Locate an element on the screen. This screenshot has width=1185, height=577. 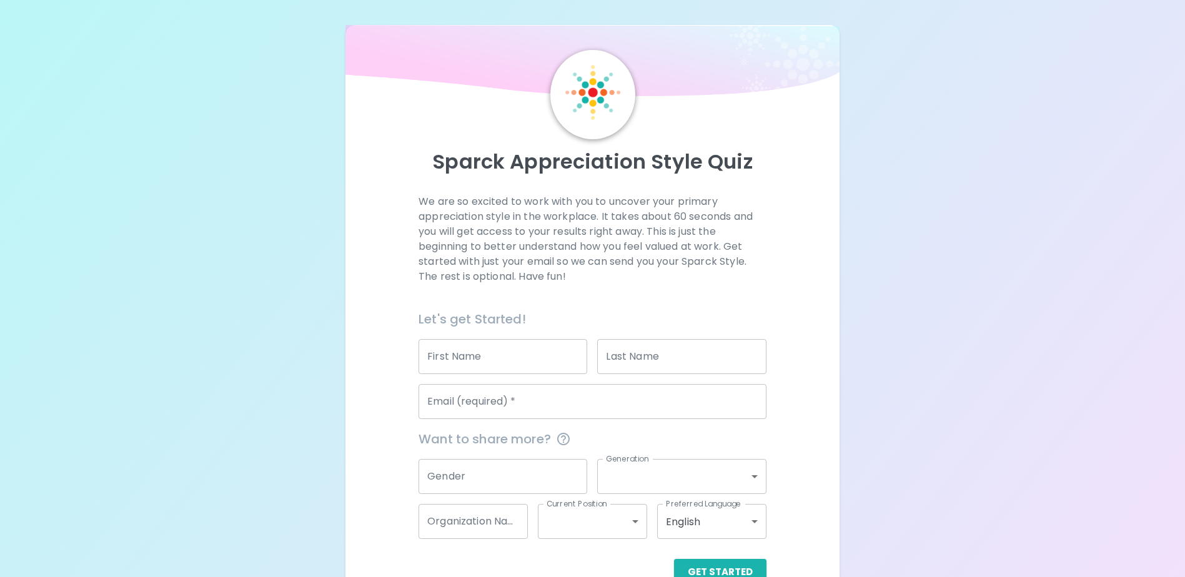
img: wave is located at coordinates (592, 64).